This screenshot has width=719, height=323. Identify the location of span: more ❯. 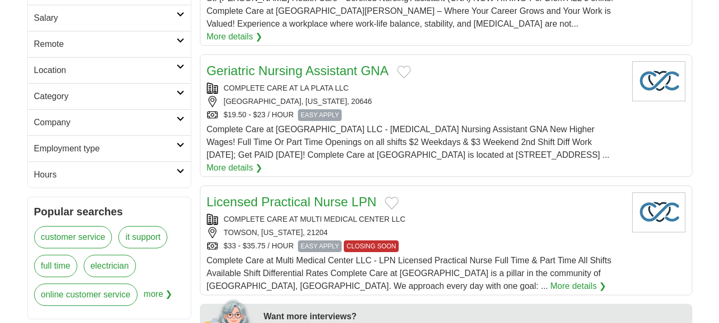
(158, 298).